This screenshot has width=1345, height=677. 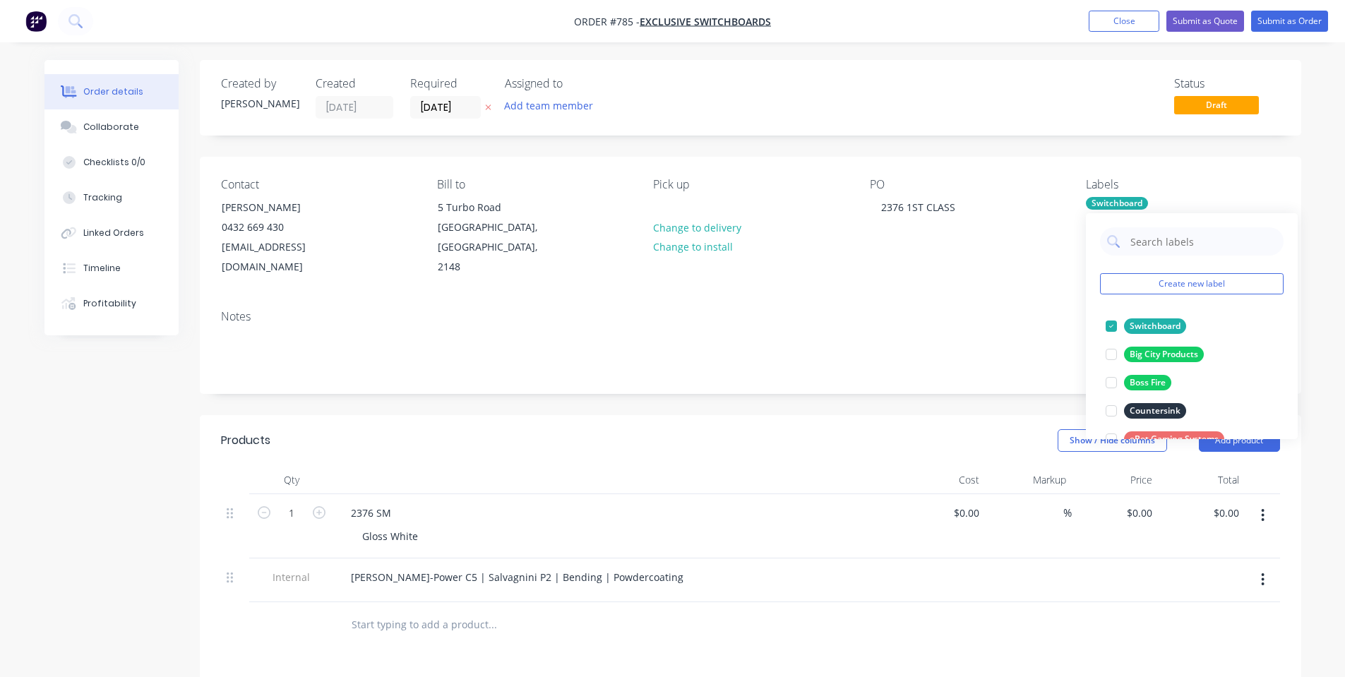 What do you see at coordinates (967, 184) in the screenshot?
I see `div: PO` at bounding box center [967, 184].